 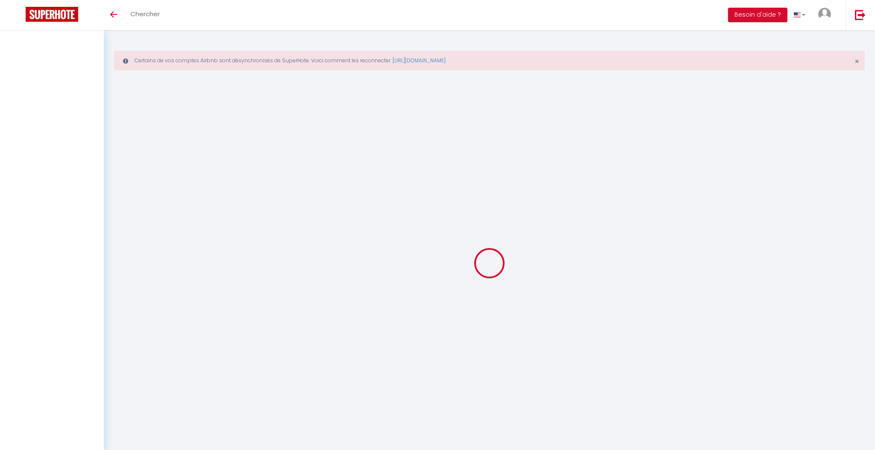 What do you see at coordinates (757, 15) in the screenshot?
I see `button: Besoin d'aide ?` at bounding box center [757, 15].